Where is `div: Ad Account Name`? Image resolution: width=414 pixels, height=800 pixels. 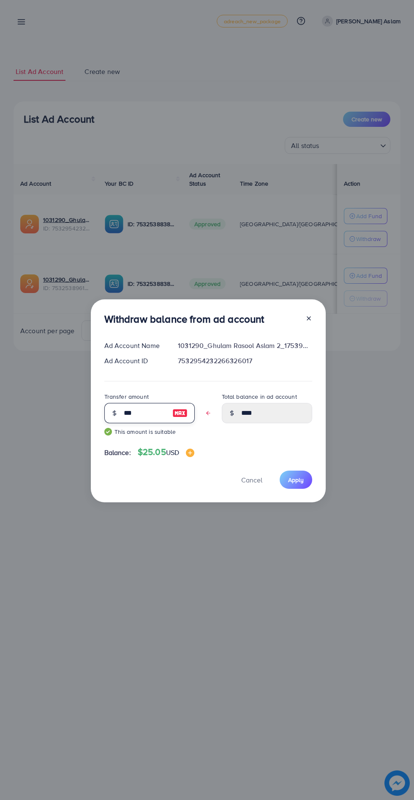
div: Ad Account Name is located at coordinates (134, 345).